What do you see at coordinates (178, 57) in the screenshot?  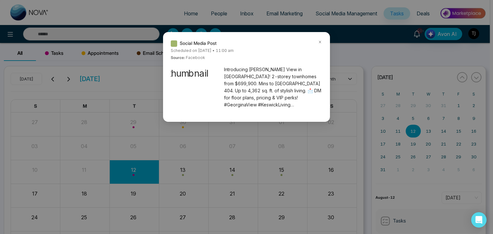 I see `strong: Source:` at bounding box center [178, 57].